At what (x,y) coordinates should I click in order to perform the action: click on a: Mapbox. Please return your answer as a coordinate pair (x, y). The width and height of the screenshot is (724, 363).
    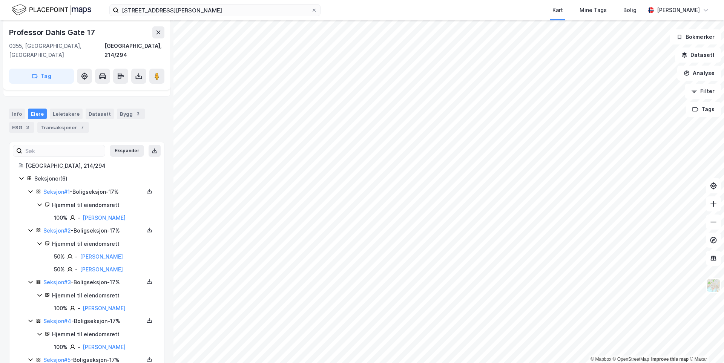
    Looking at the image, I should click on (601, 359).